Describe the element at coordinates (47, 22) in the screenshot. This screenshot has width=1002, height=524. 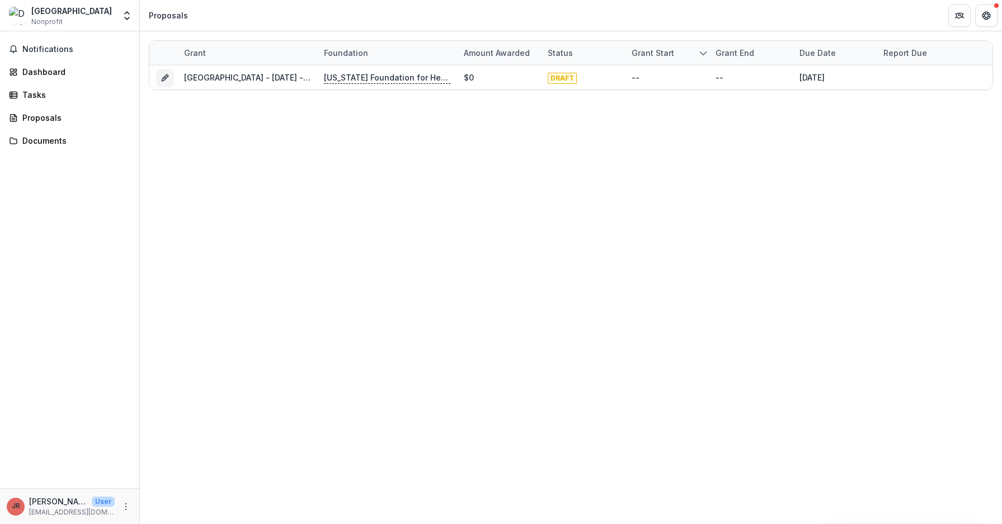
I see `span: Nonprofit` at that location.